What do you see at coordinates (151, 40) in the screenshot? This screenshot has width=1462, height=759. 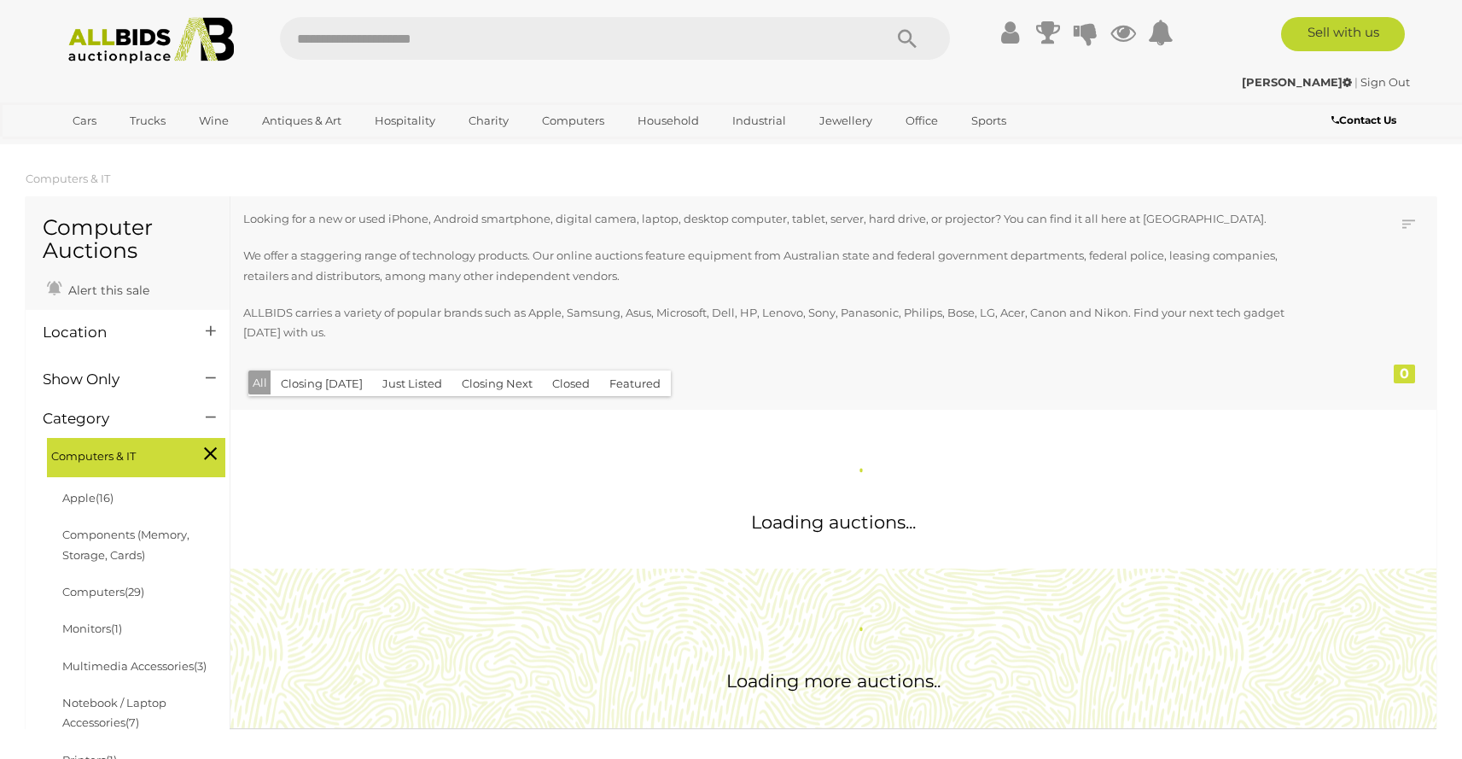 I see `img: Allbids.com.au` at bounding box center [151, 40].